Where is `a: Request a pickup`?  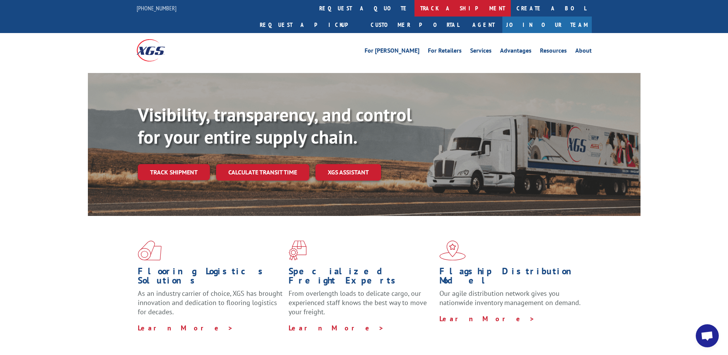
a: Request a pickup is located at coordinates (309, 25).